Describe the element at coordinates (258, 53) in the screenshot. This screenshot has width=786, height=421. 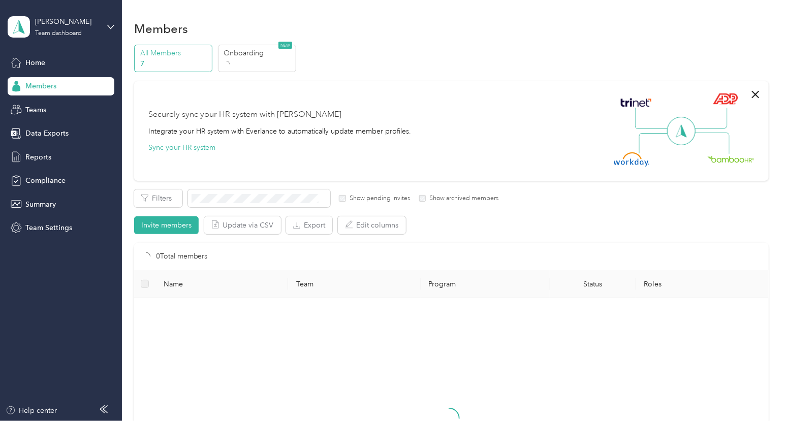
I see `p: Onboarding` at that location.